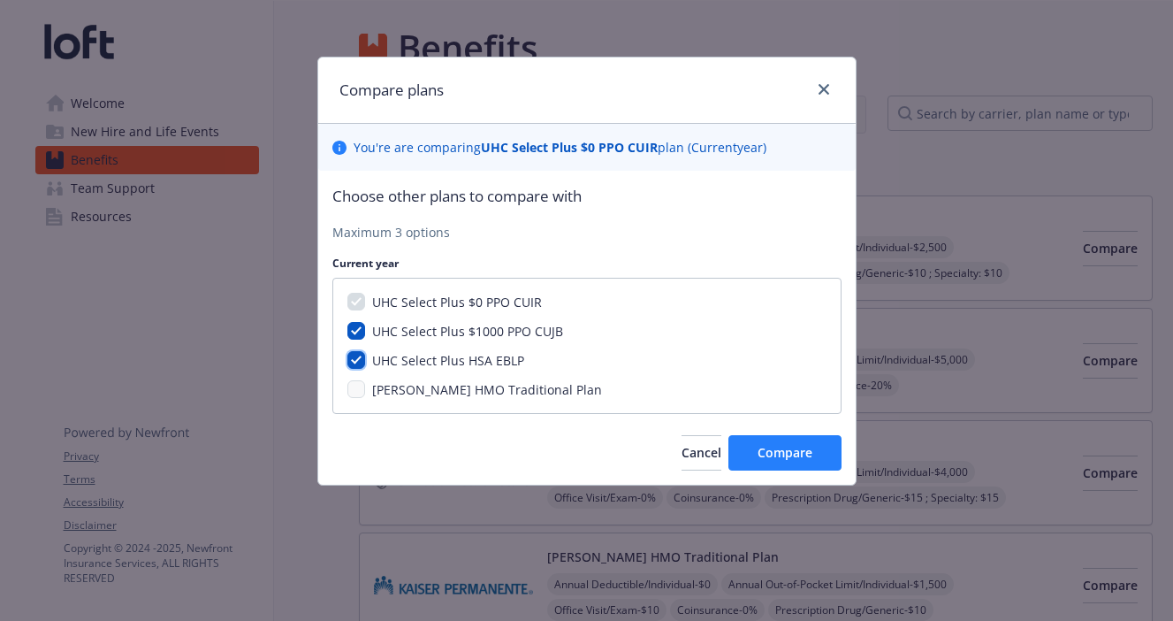 The height and width of the screenshot is (621, 1173). What do you see at coordinates (560, 147) in the screenshot?
I see `p: You ' re are comparing plan ( Current year)` at bounding box center [560, 147].